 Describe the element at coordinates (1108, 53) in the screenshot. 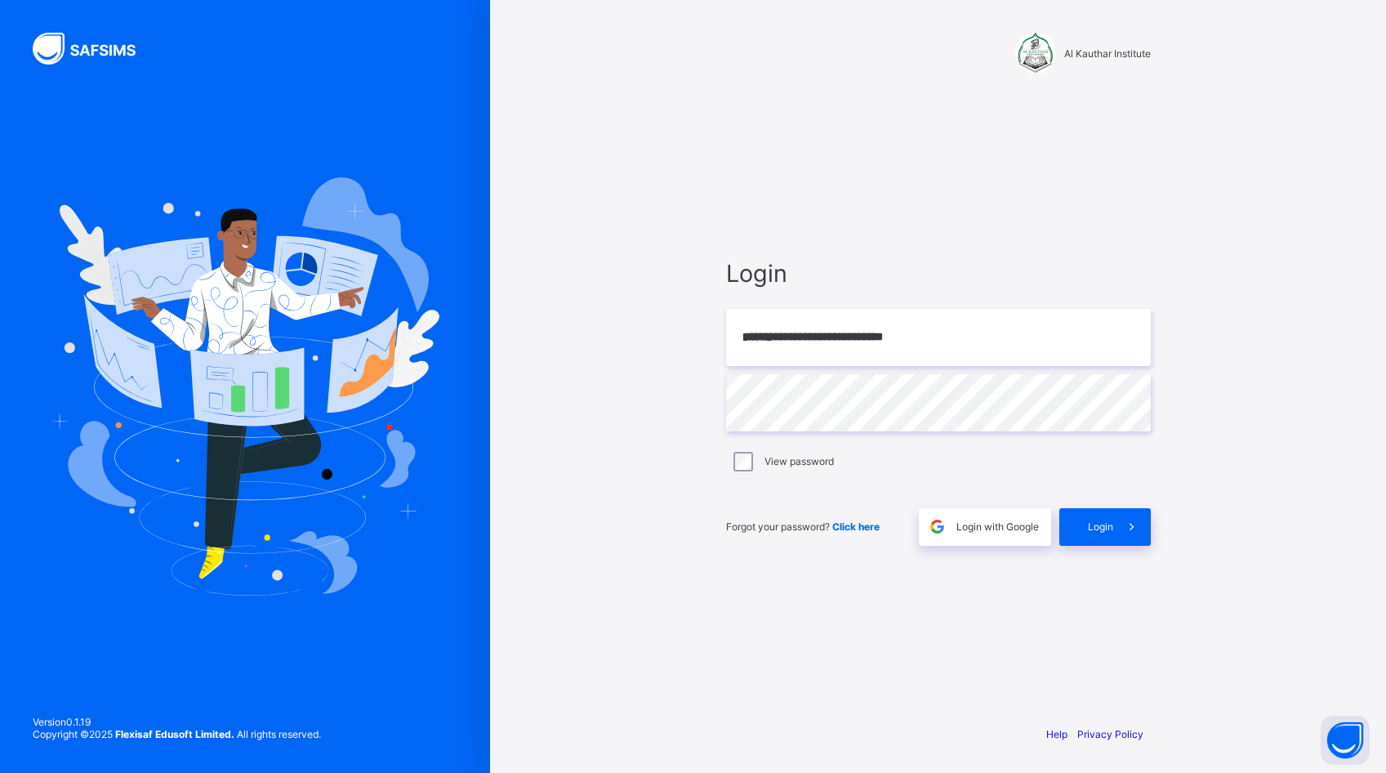

I see `span: Al Kauthar Institute` at that location.